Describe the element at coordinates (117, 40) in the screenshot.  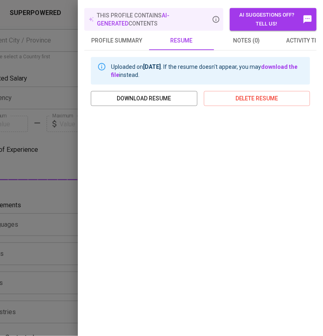
I see `span: profile summary` at that location.